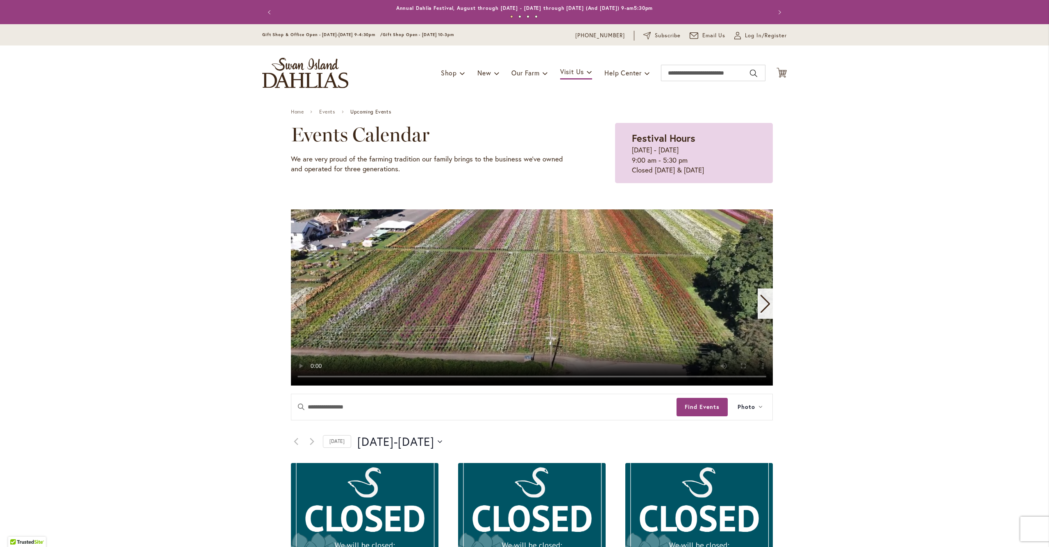 The height and width of the screenshot is (547, 1049). Describe the element at coordinates (779, 12) in the screenshot. I see `button: Next` at that location.